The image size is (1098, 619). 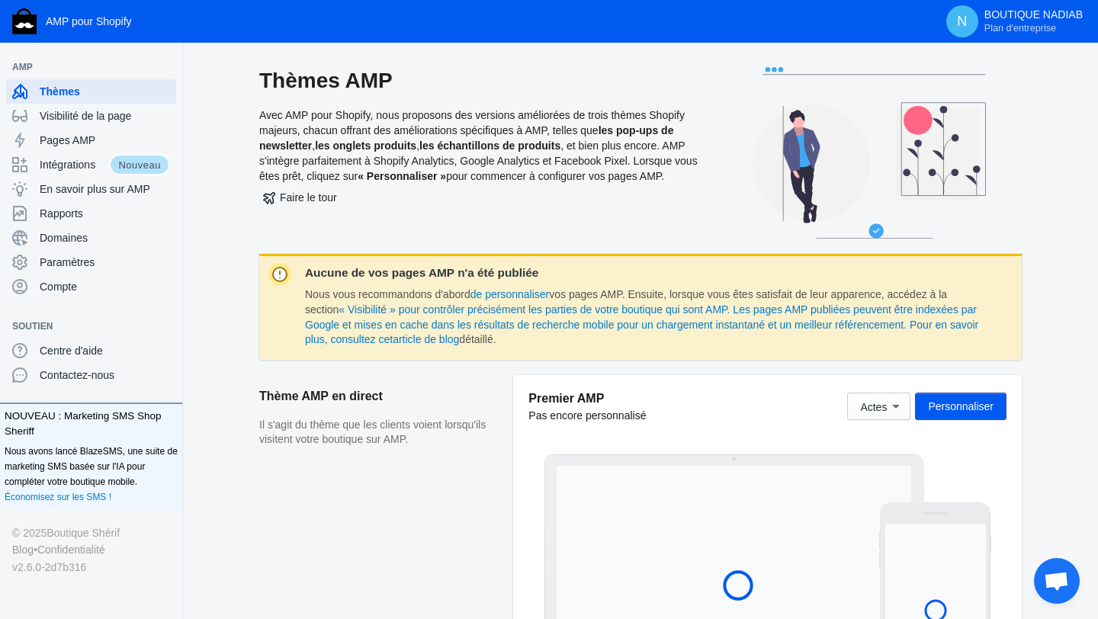 I want to click on font: Paramètres, so click(x=67, y=262).